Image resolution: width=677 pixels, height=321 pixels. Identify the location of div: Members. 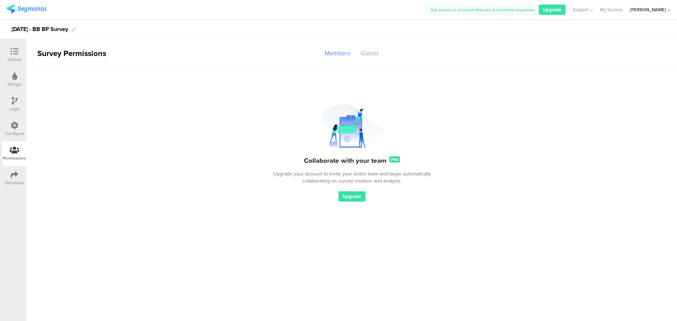
(337, 53).